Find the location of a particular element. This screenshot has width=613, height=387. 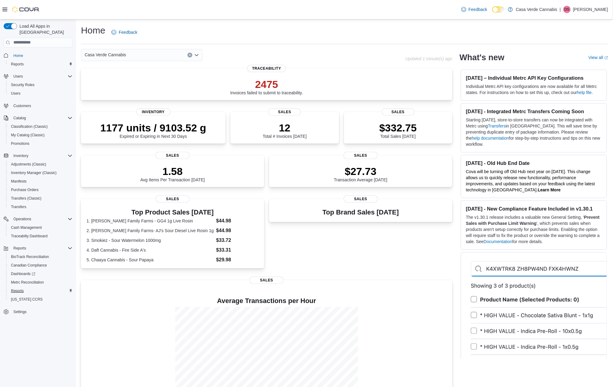

p: 2475 is located at coordinates (267, 84).